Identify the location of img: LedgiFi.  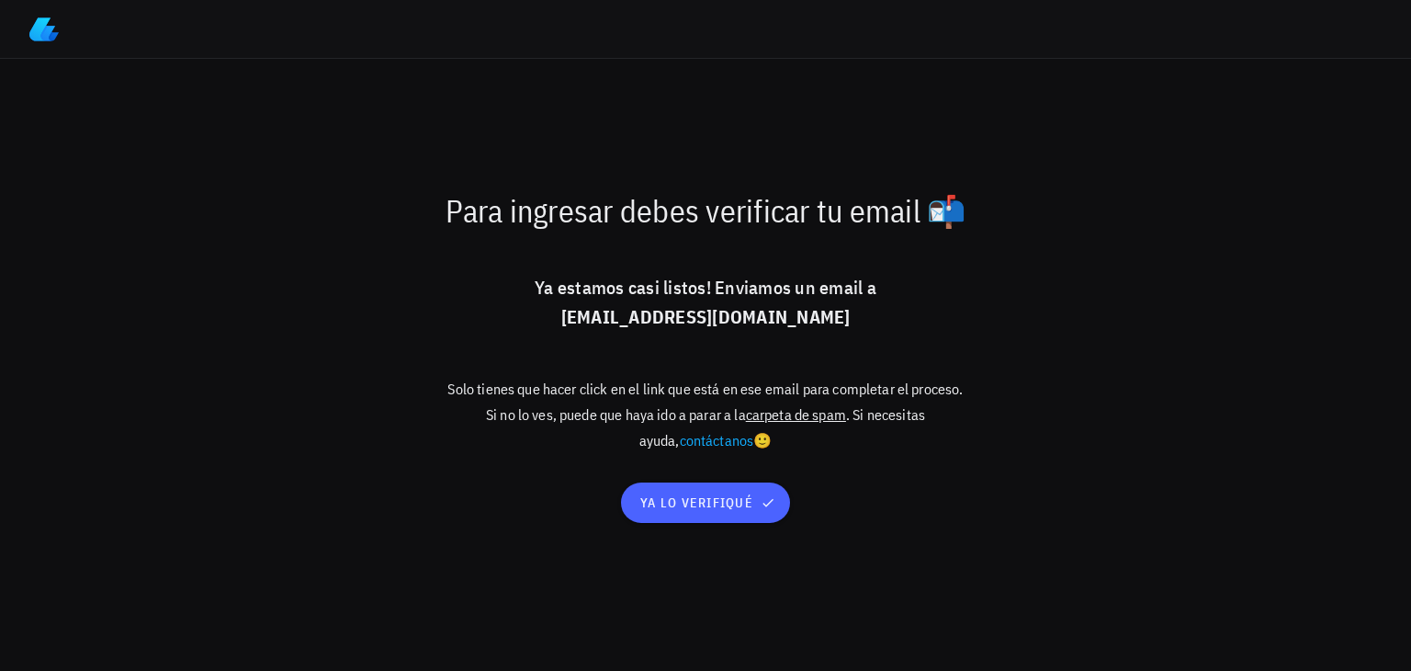
(44, 29).